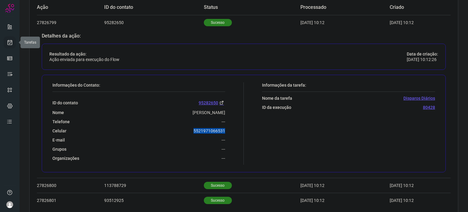  What do you see at coordinates (66, 158) in the screenshot?
I see `p: Organizações` at bounding box center [66, 158].